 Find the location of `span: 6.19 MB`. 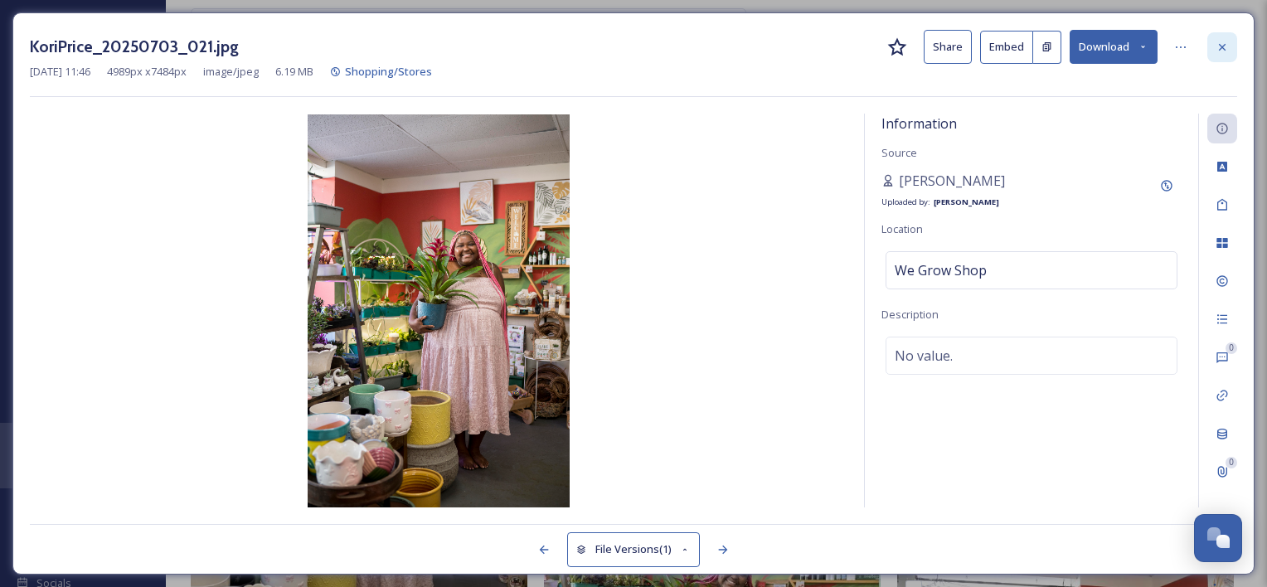

span: 6.19 MB is located at coordinates (294, 71).